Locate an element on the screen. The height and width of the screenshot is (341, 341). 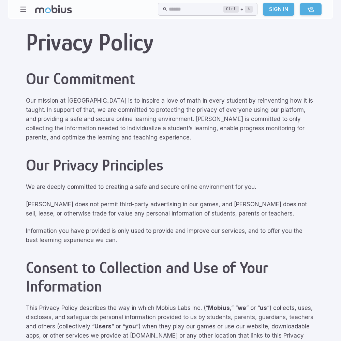
h2: Consent to Collection and Use of Your Information is located at coordinates (171, 277).